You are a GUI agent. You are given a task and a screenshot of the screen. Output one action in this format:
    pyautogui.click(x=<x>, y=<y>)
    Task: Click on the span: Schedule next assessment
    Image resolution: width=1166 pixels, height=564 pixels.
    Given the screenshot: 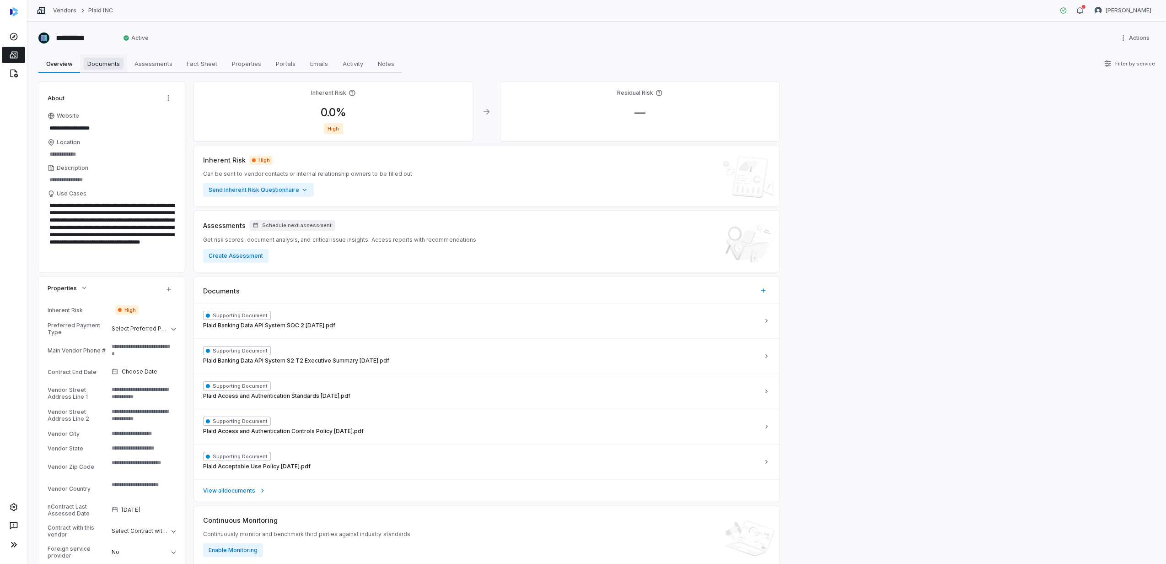 What is the action you would take?
    pyautogui.click(x=297, y=225)
    